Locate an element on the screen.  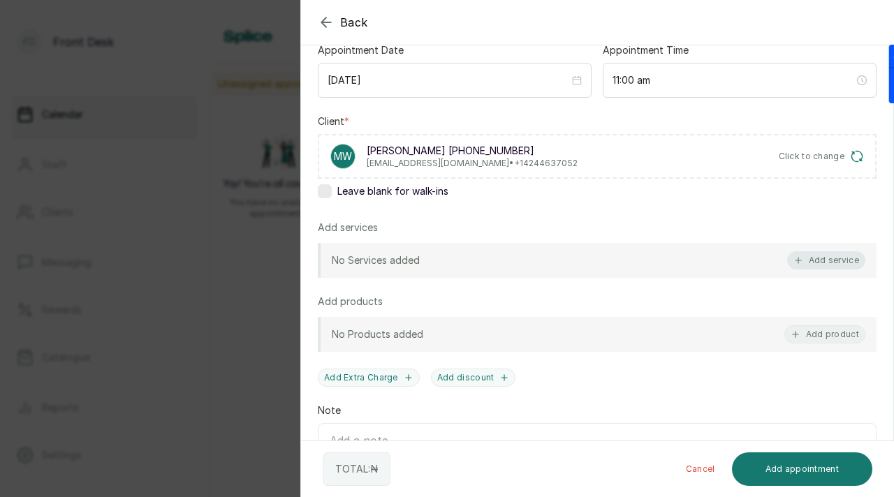
input: Select date is located at coordinates (448, 80).